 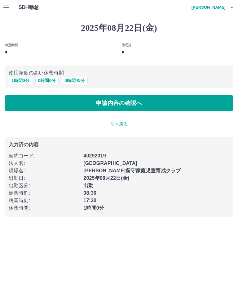 What do you see at coordinates (44, 156) in the screenshot?
I see `p: 契約コード :` at bounding box center [44, 156].